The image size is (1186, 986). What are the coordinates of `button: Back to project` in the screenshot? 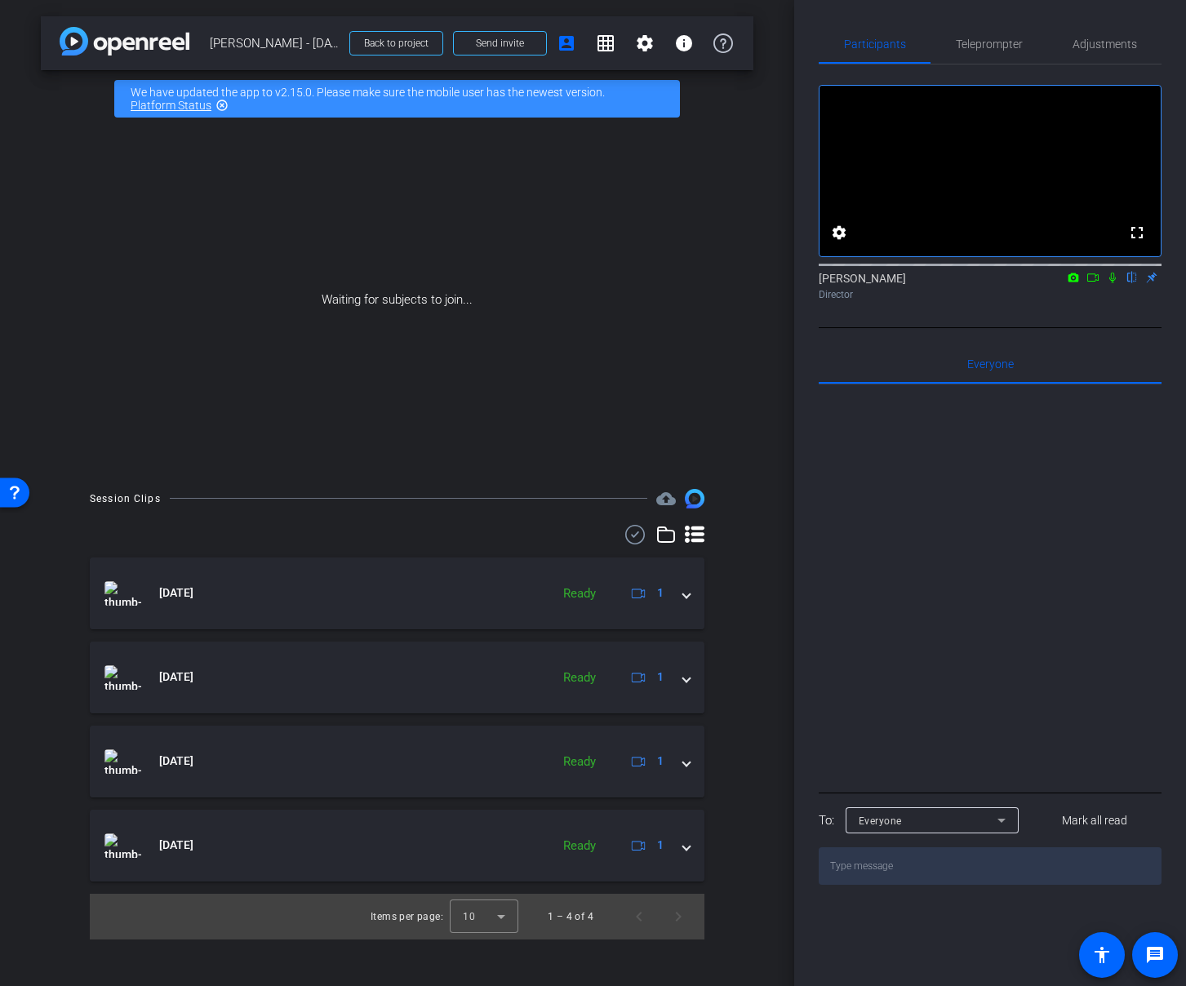 It's located at (396, 43).